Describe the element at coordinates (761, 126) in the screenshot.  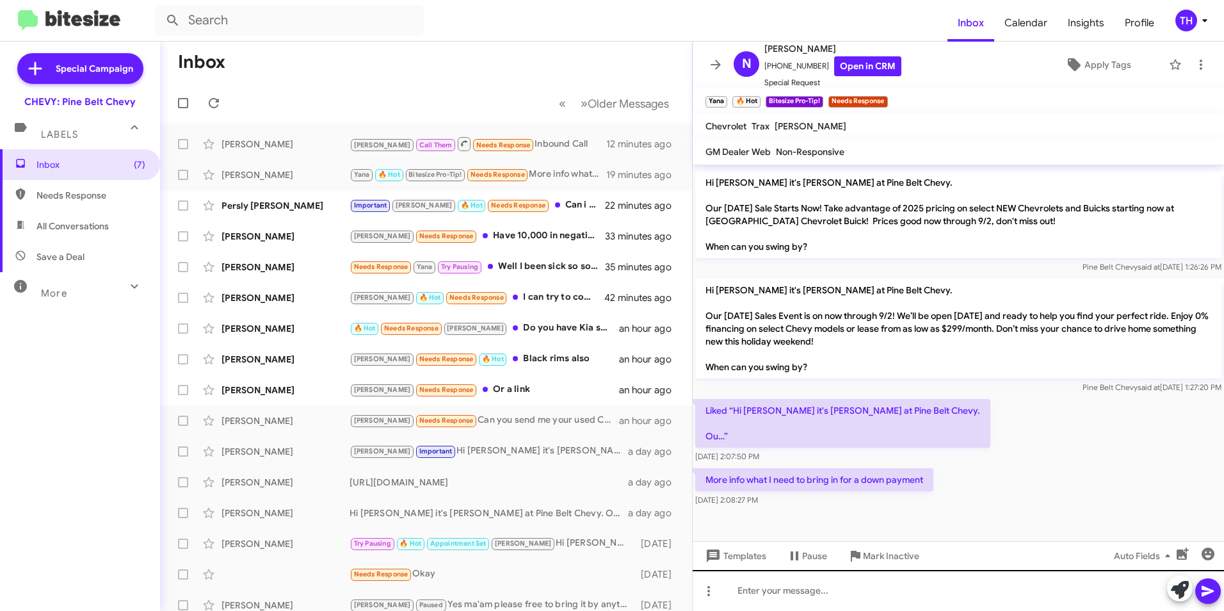
I see `span: Trax` at that location.